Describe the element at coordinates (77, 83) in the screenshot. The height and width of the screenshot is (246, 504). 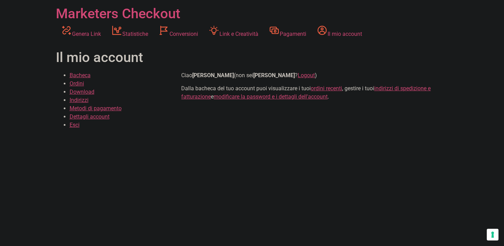
I see `a: Ordini` at that location.